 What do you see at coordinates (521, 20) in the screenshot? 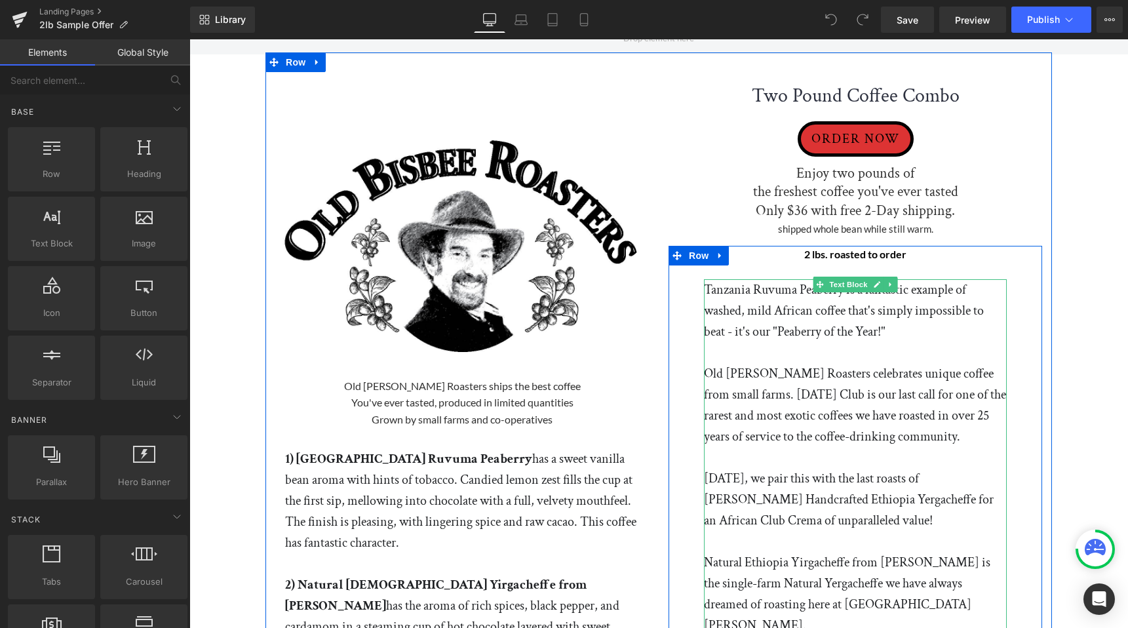
I see `a: Laptop` at bounding box center [521, 20].